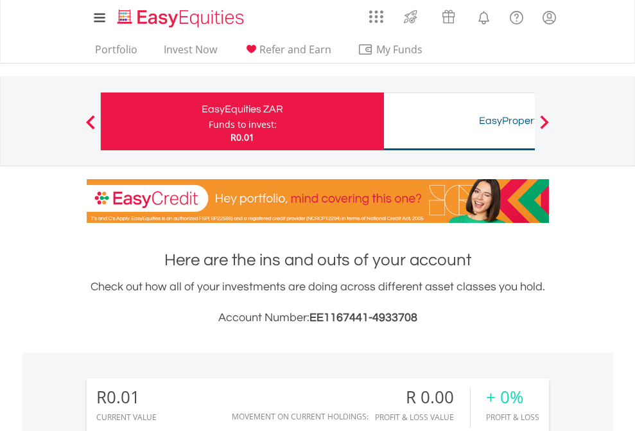  What do you see at coordinates (376, 17) in the screenshot?
I see `img: grid-menu-icon.svg` at bounding box center [376, 17].